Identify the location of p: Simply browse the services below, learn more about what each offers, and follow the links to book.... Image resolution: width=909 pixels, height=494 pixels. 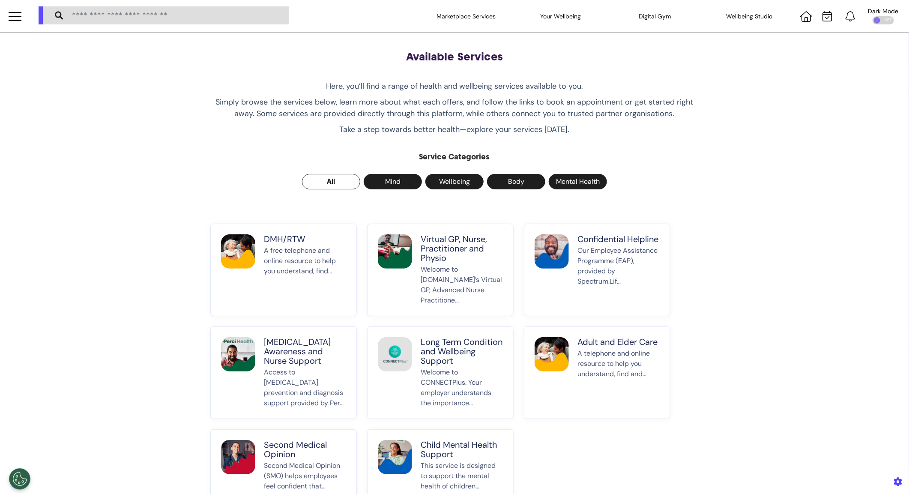
(454, 108).